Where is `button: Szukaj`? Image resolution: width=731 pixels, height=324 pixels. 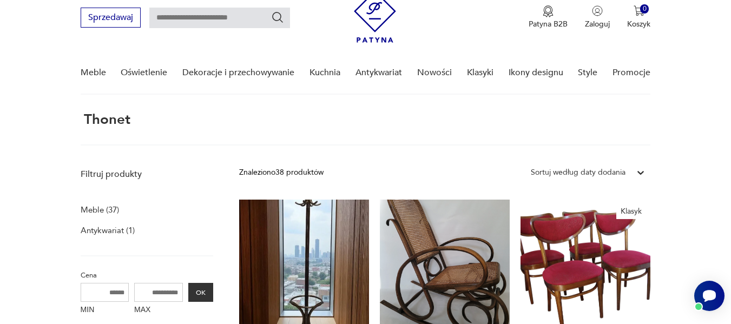
button: Szukaj is located at coordinates (277, 17).